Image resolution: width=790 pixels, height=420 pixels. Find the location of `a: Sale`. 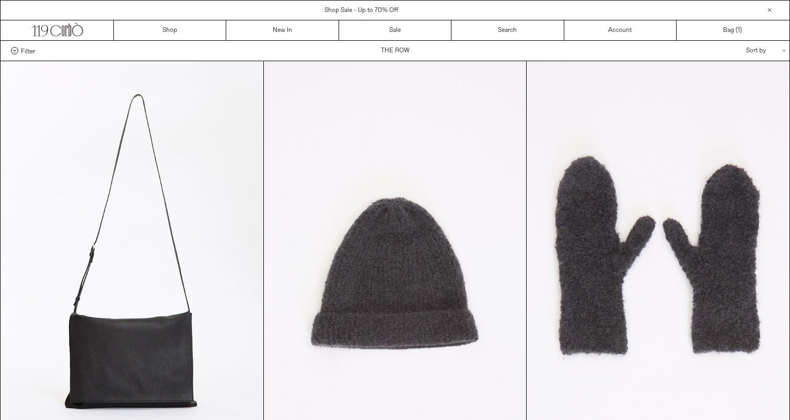

a: Sale is located at coordinates (395, 30).